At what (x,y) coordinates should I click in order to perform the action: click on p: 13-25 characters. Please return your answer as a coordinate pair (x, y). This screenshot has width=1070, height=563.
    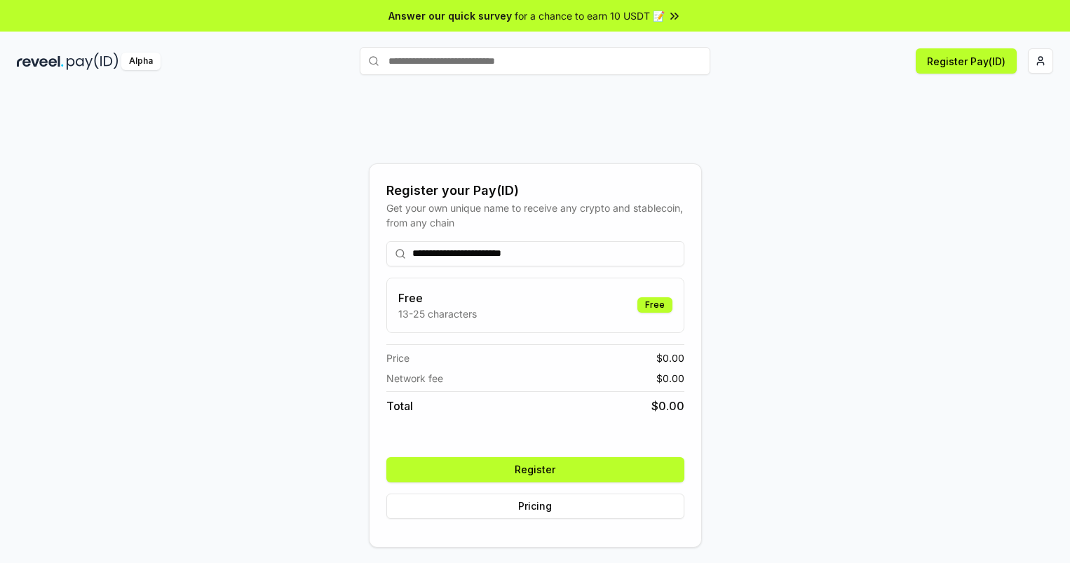
    Looking at the image, I should click on (437, 313).